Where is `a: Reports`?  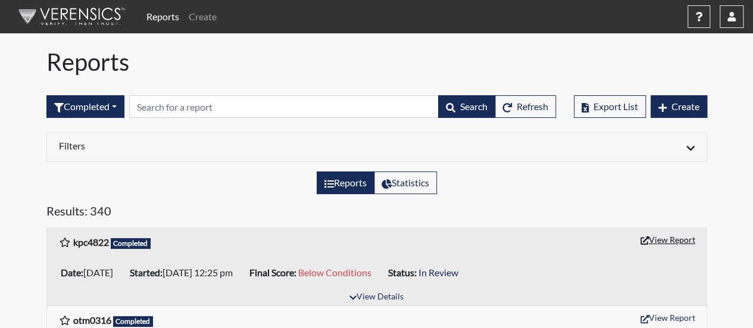 a: Reports is located at coordinates (162, 17).